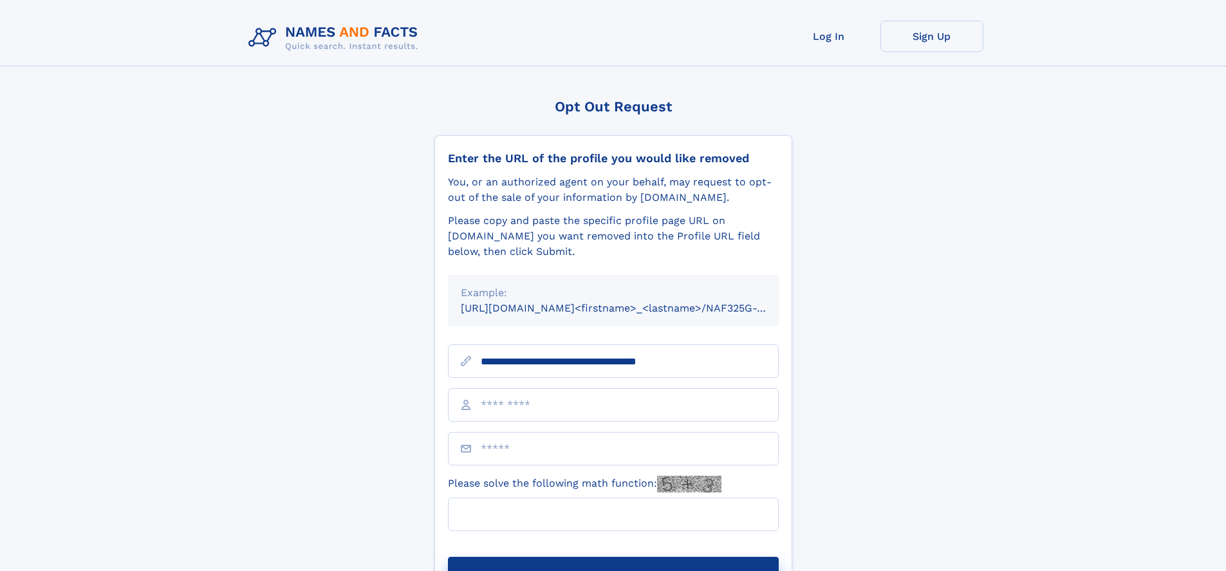 The image size is (1226, 571). What do you see at coordinates (613, 106) in the screenshot?
I see `div: Opt Out Request` at bounding box center [613, 106].